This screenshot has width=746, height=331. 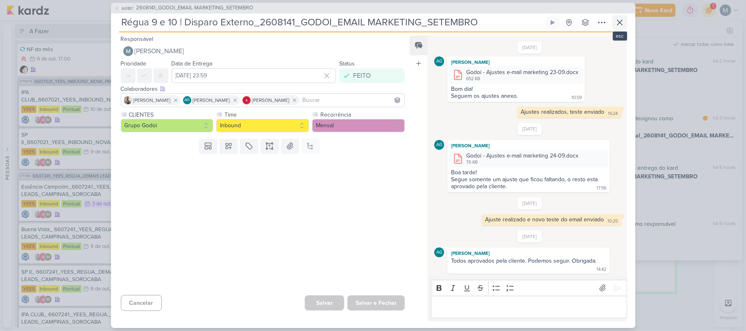 I want to click on img: Alessandra Gomes, so click(x=247, y=100).